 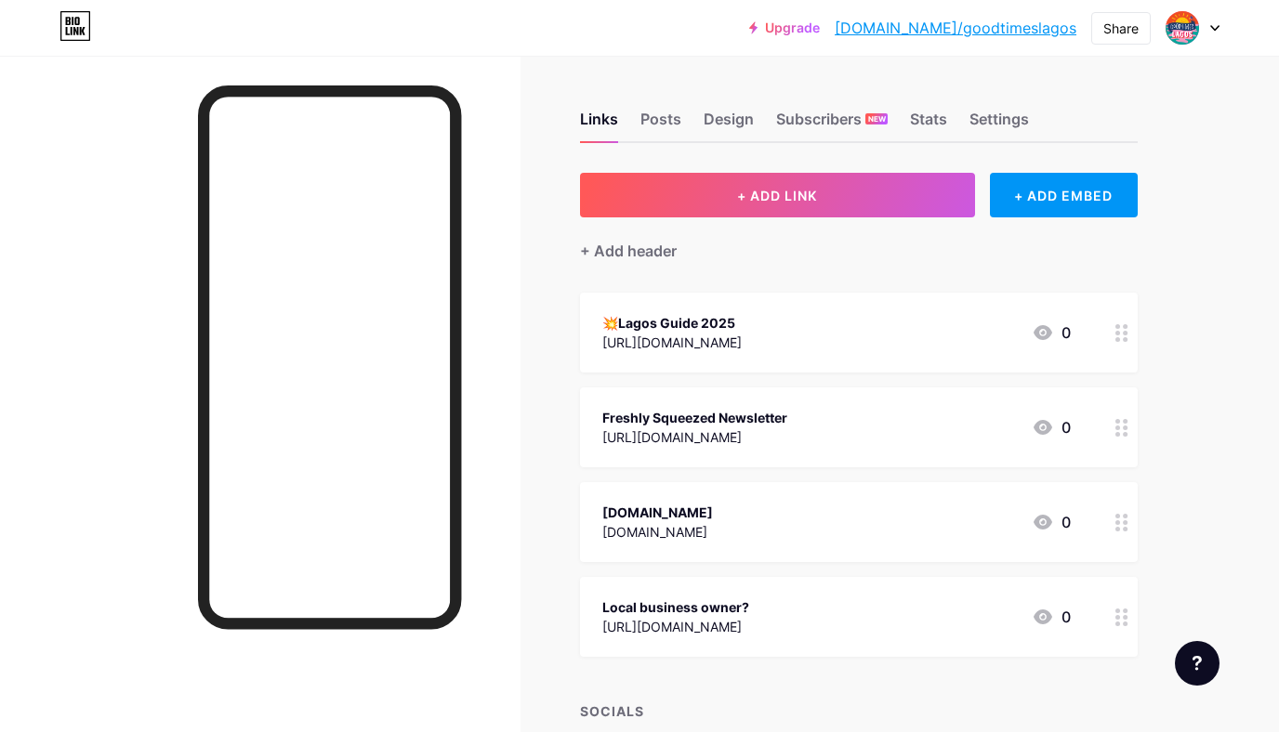 What do you see at coordinates (777, 195) in the screenshot?
I see `span: + ADD LINK` at bounding box center [777, 195].